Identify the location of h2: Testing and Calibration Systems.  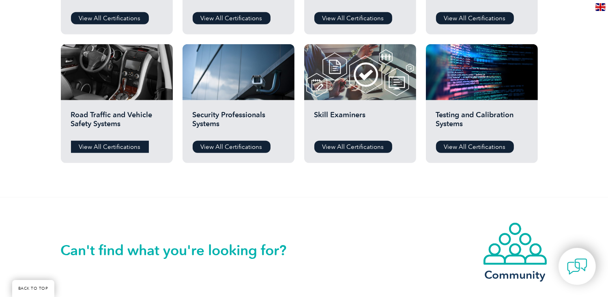
(482, 122).